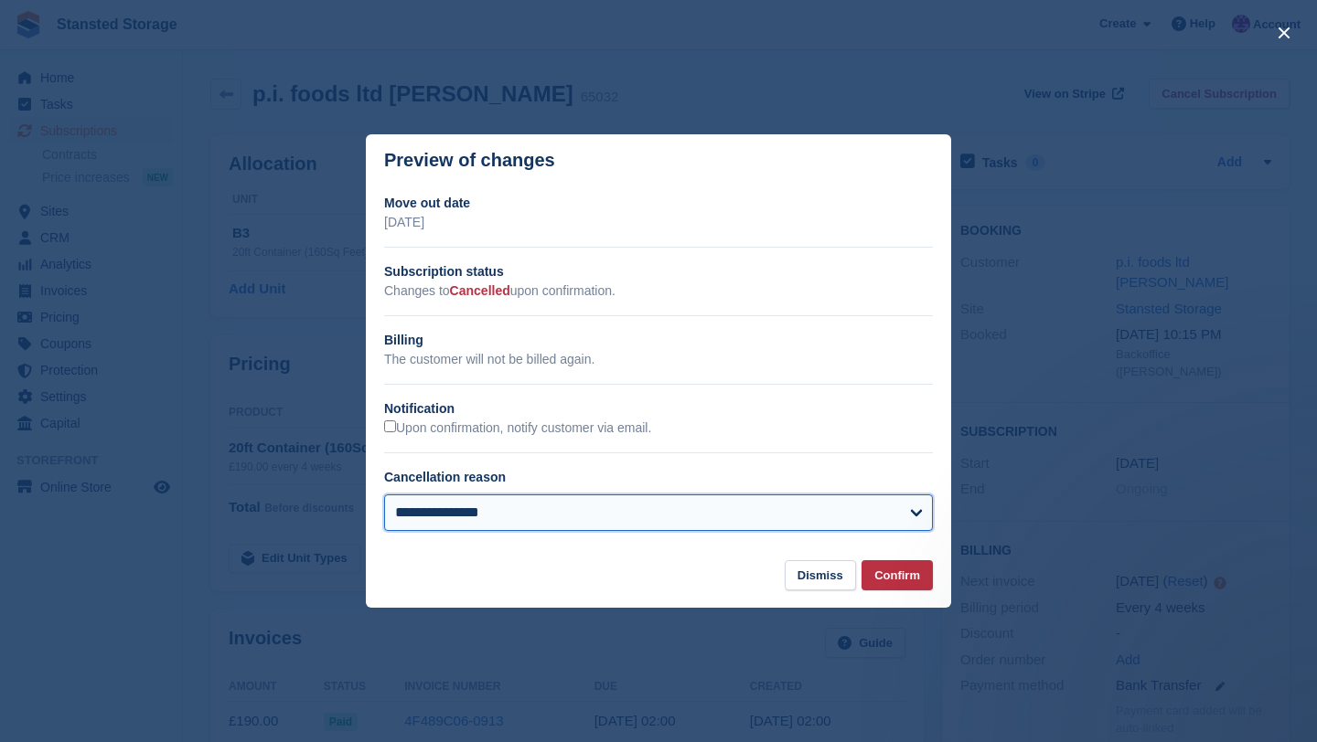 This screenshot has width=1317, height=742. What do you see at coordinates (469, 160) in the screenshot?
I see `p: Preview of changes` at bounding box center [469, 160].